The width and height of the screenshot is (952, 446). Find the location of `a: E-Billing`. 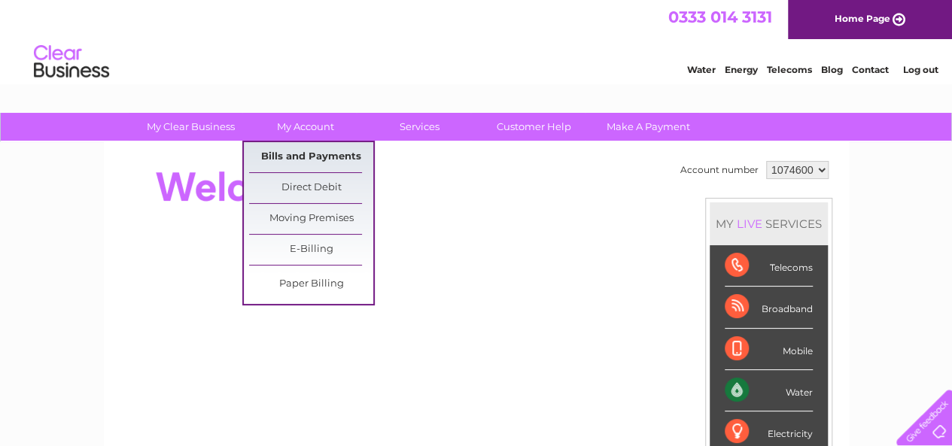

a: E-Billing is located at coordinates (311, 250).